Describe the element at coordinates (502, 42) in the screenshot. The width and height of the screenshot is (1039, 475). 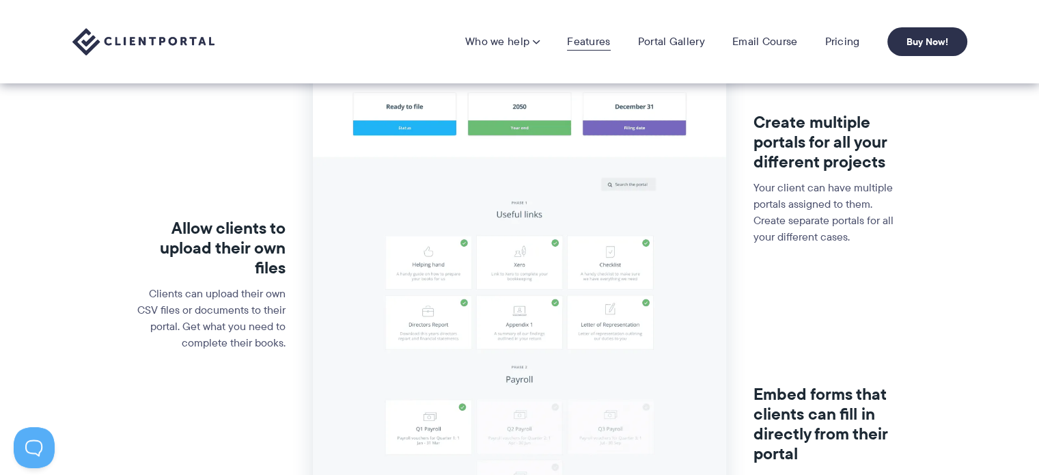
I see `a: Who we help` at that location.